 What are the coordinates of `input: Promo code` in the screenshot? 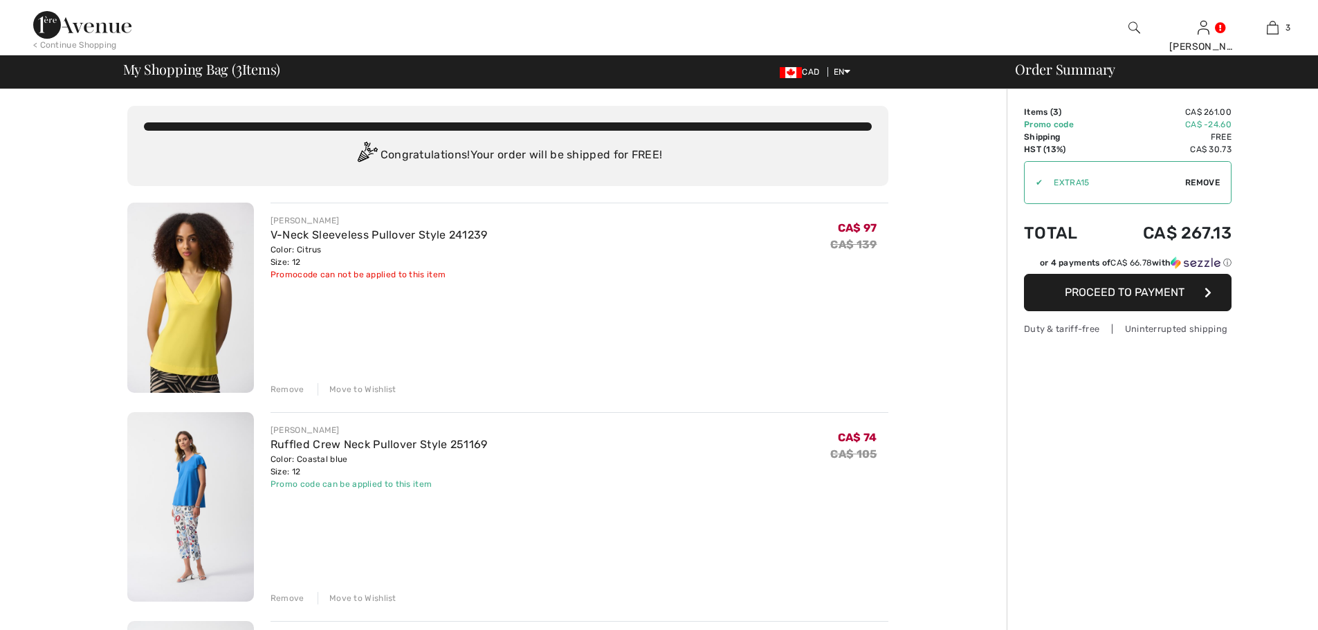 It's located at (1114, 183).